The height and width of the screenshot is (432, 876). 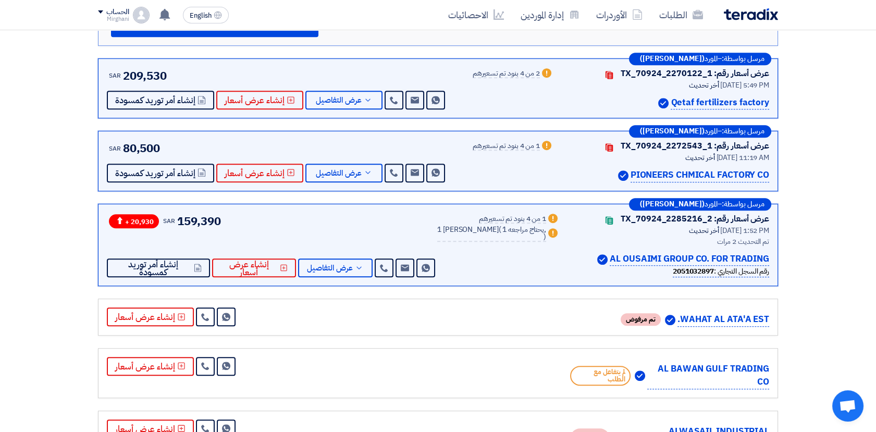 I want to click on div: 2 من 4 بنود تم تسعيرهم, so click(x=506, y=74).